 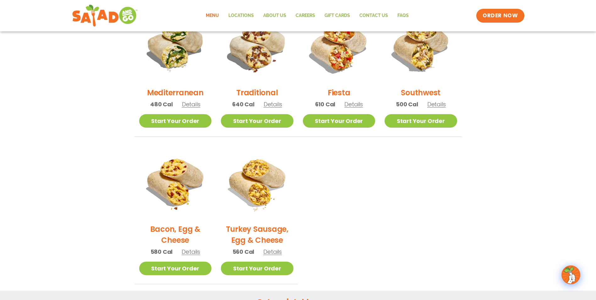 What do you see at coordinates (420, 92) in the screenshot?
I see `h2: Southwest` at bounding box center [420, 92].